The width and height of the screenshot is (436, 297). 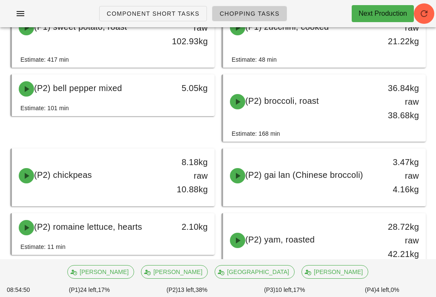 What do you see at coordinates (188, 227) in the screenshot?
I see `div: 2.10kg` at bounding box center [188, 227].